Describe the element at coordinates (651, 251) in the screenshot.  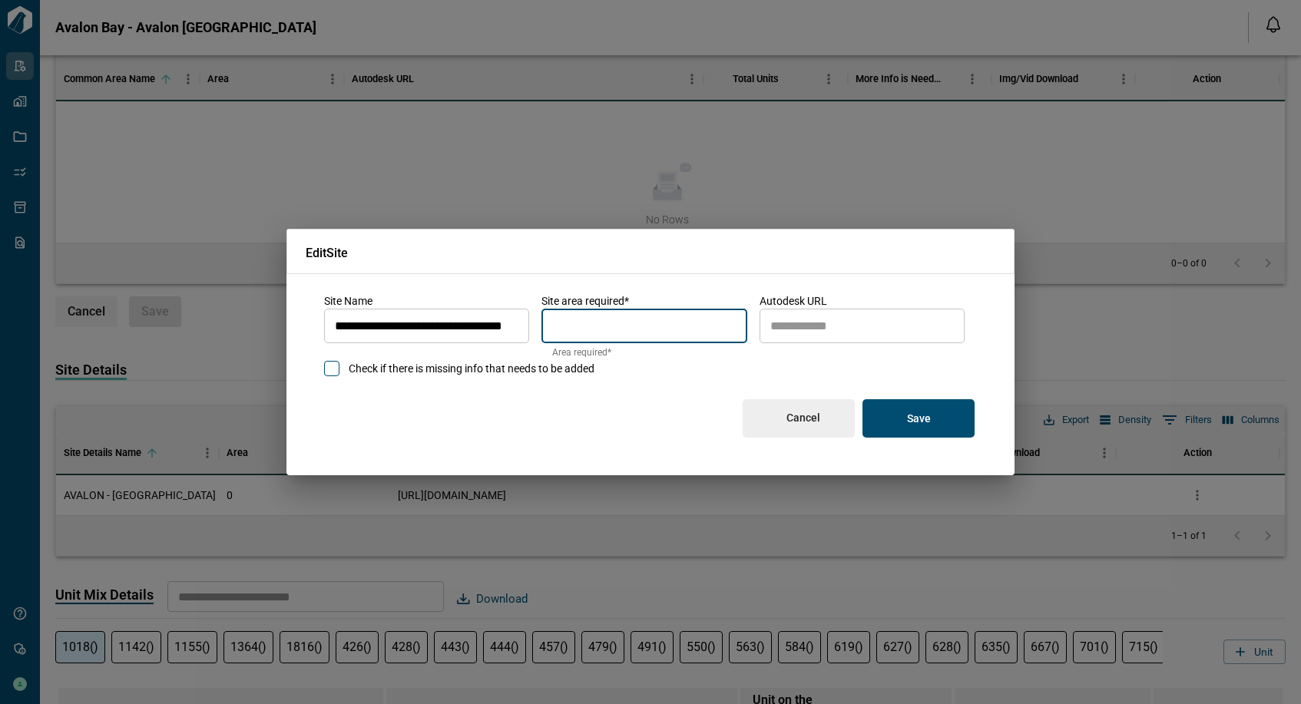
I see `h2: Edit Site` at that location.